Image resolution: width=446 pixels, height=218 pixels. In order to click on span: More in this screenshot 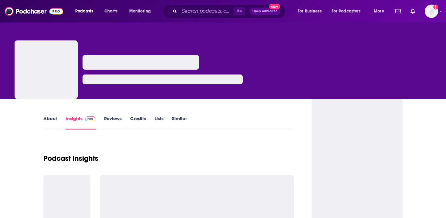, I will do `click(379, 11)`.